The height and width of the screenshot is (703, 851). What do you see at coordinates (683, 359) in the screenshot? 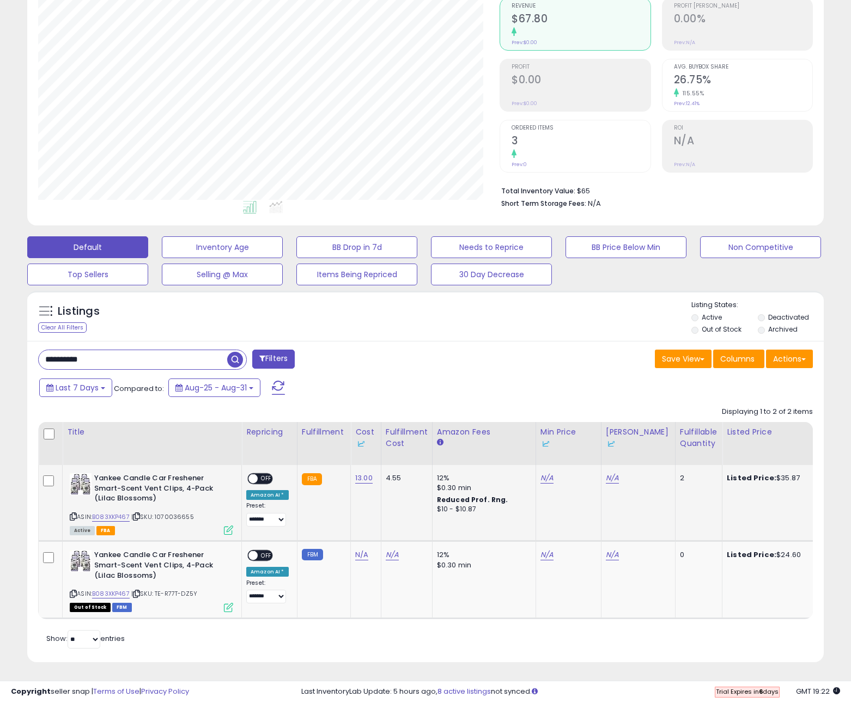
I see `button: Save View` at bounding box center [683, 359].